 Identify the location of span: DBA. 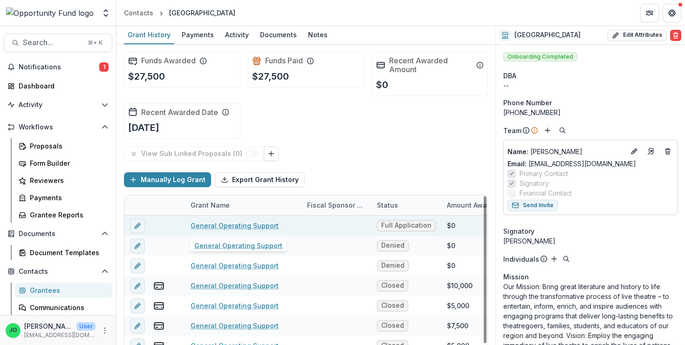
(509, 75).